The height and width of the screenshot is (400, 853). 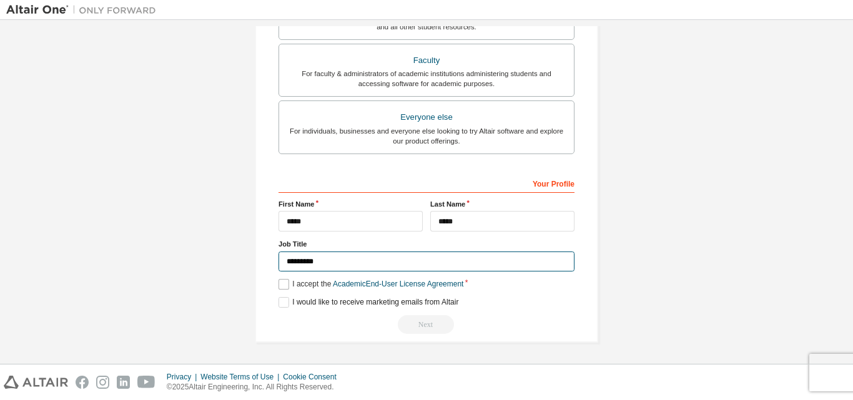 What do you see at coordinates (255, 387) in the screenshot?
I see `p: © 2025 Altair Engineering, Inc. All Rights Reserved.` at bounding box center [255, 387].